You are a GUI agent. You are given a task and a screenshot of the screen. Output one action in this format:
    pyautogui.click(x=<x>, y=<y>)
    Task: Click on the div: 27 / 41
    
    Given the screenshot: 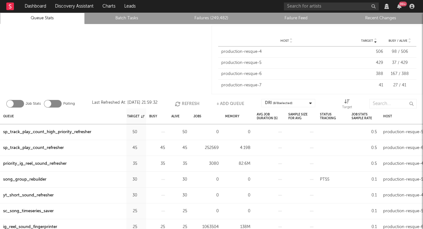 What is the action you would take?
    pyautogui.click(x=400, y=85)
    